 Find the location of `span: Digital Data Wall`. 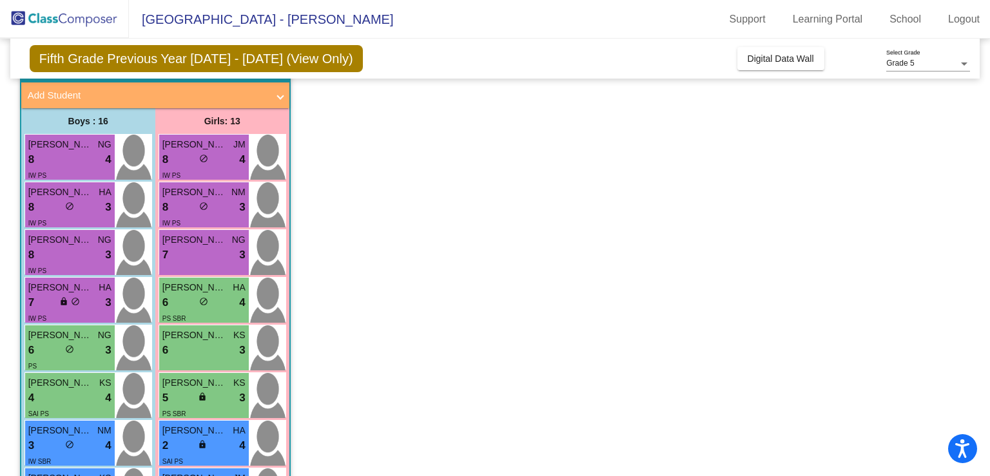

span: Digital Data Wall is located at coordinates (781, 59).